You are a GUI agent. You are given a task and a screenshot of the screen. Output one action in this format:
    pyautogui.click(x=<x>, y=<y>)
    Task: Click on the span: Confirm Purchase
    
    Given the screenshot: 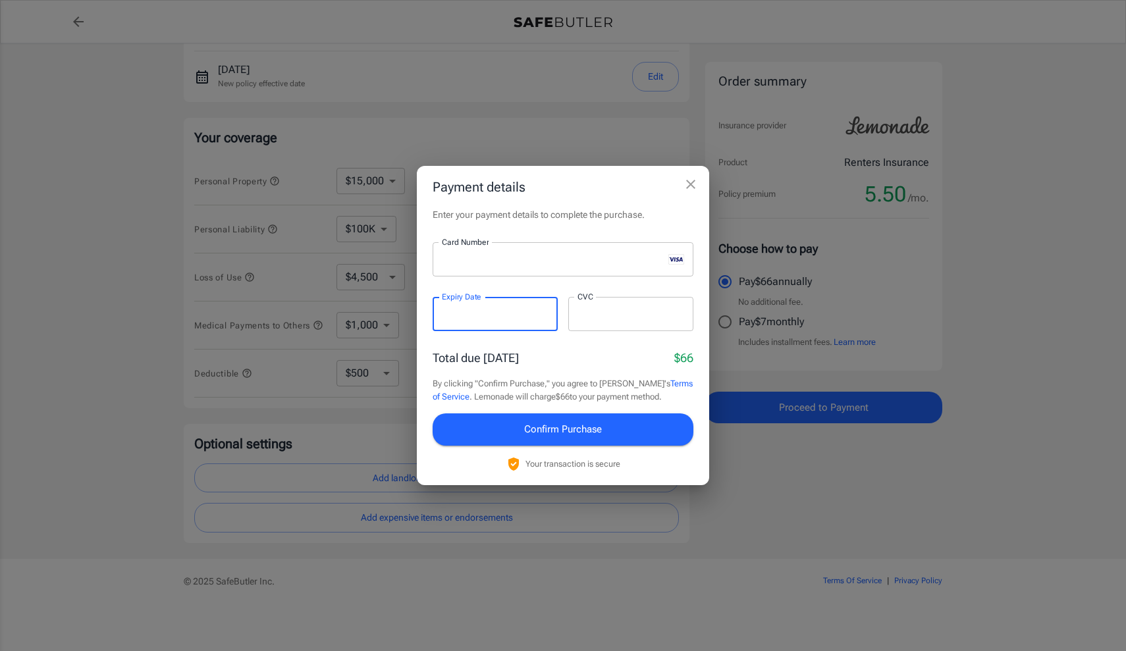 What is the action you would take?
    pyautogui.click(x=563, y=429)
    